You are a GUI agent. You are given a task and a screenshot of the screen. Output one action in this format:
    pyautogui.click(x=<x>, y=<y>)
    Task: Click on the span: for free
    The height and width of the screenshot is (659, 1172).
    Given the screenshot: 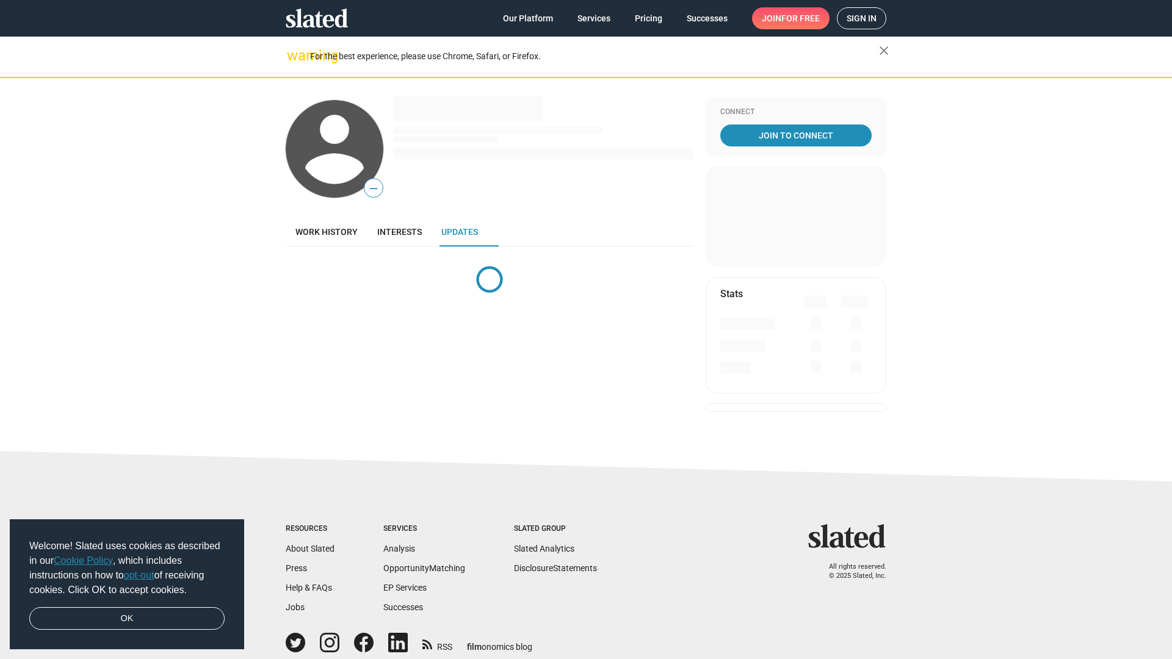 What is the action you would take?
    pyautogui.click(x=800, y=18)
    